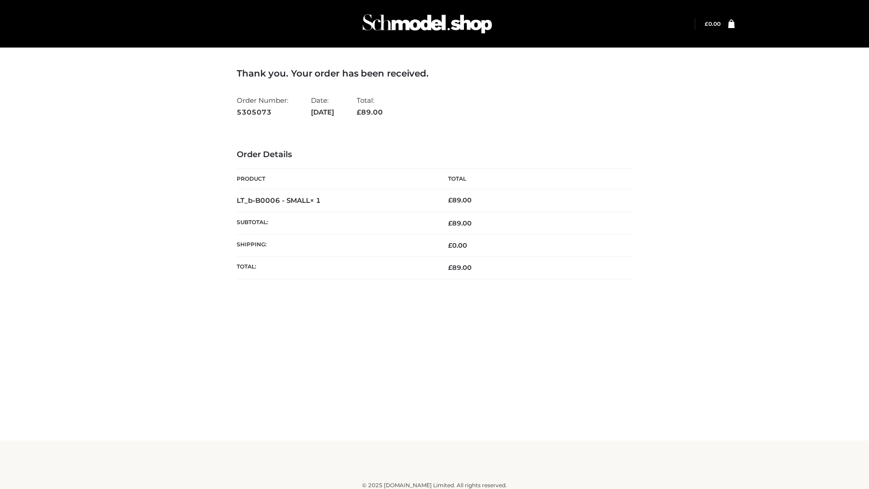 This screenshot has width=869, height=489. What do you see at coordinates (335, 223) in the screenshot?
I see `th: Subtotal:` at bounding box center [335, 223].